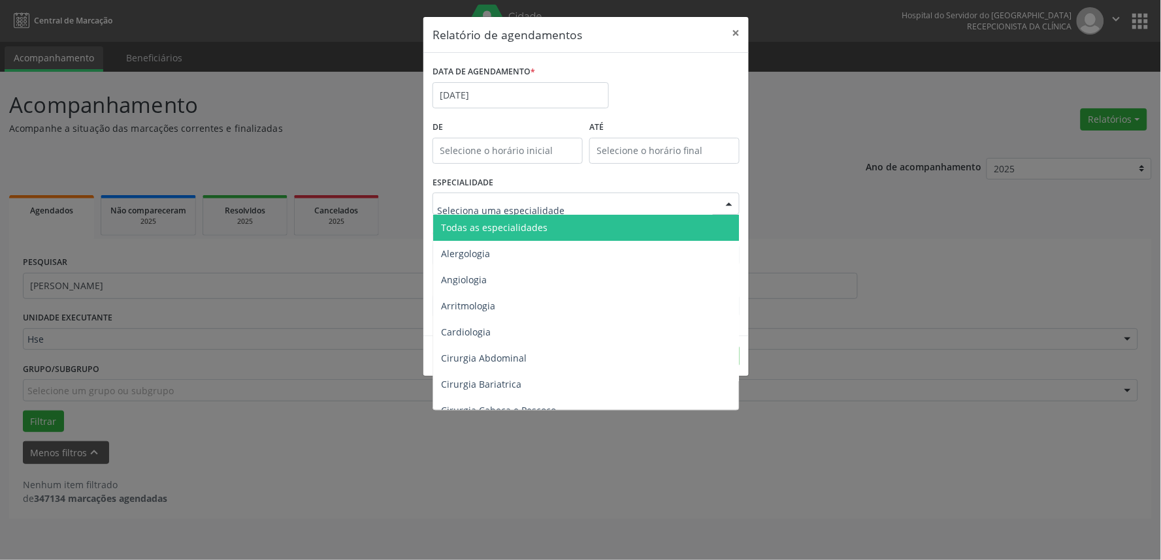 The image size is (1161, 560). Describe the element at coordinates (483, 358) in the screenshot. I see `span: Cirurgia Abdominal` at that location.